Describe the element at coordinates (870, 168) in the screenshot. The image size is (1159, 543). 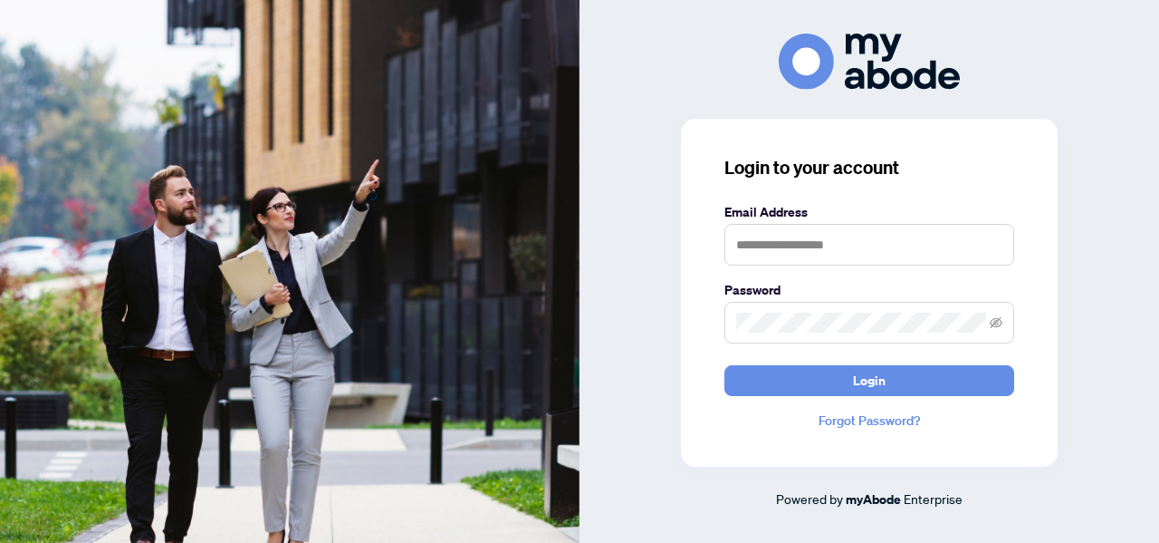
I see `h3: Login to your account` at that location.